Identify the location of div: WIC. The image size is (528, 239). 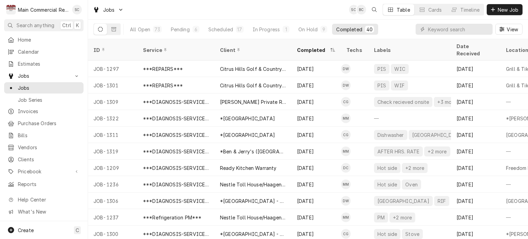
(399, 69).